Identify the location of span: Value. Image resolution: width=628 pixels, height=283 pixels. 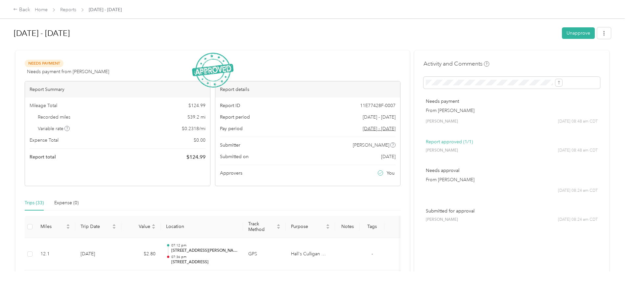
(138, 226).